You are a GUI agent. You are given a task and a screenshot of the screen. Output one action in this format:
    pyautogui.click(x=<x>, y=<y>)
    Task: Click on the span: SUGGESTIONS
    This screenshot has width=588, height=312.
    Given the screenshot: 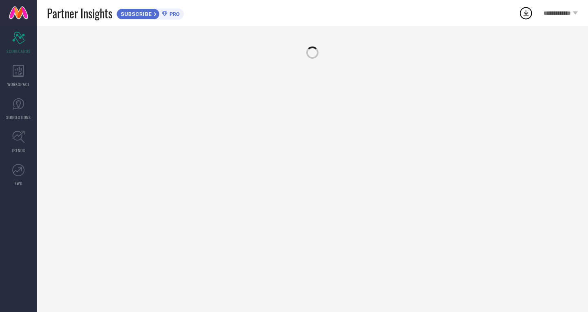 What is the action you would take?
    pyautogui.click(x=18, y=117)
    